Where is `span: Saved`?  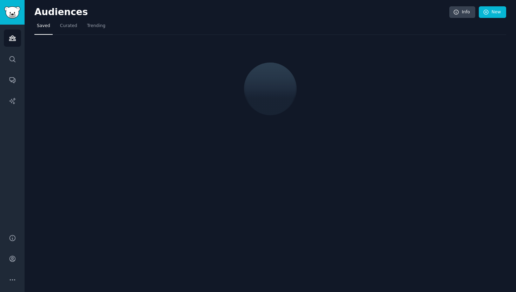
span: Saved is located at coordinates (44, 26).